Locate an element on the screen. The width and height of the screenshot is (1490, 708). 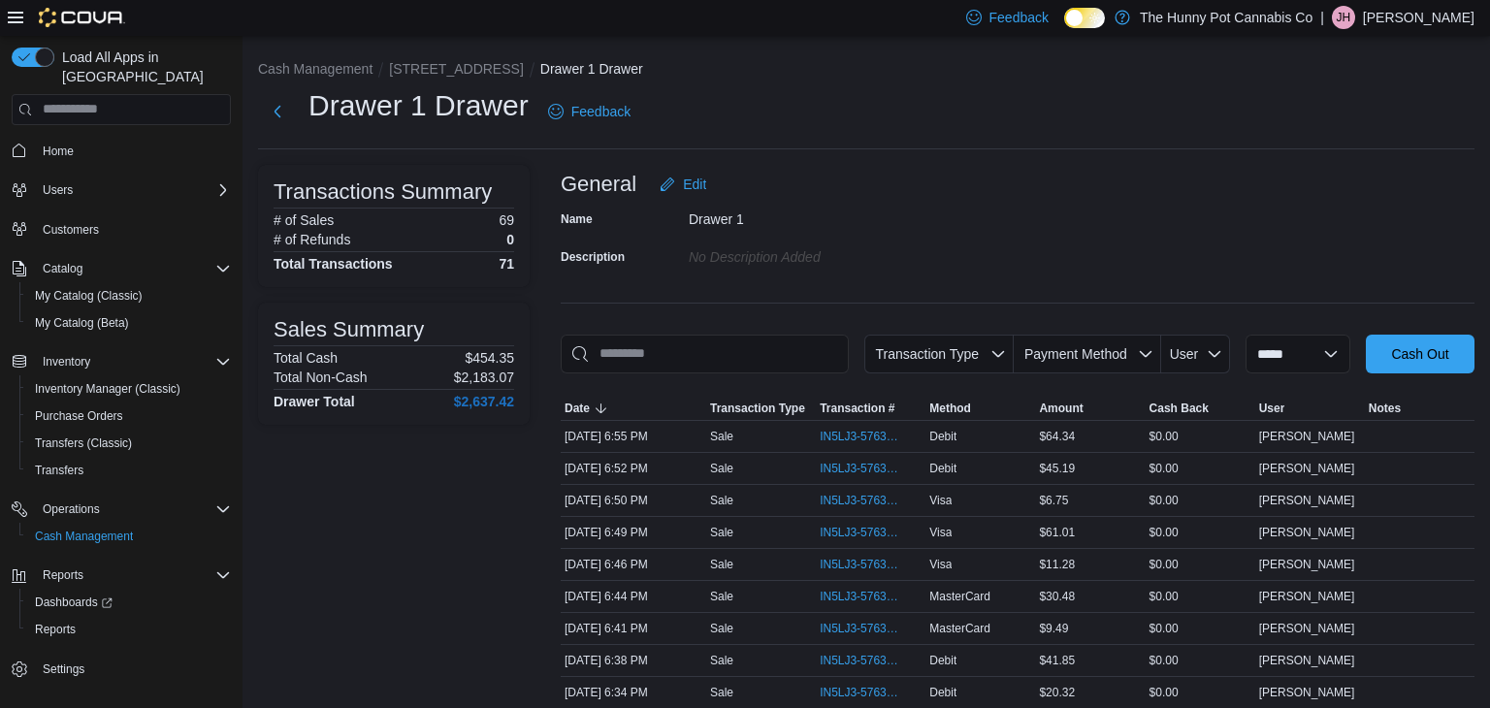
span: MasterCard is located at coordinates (960, 597).